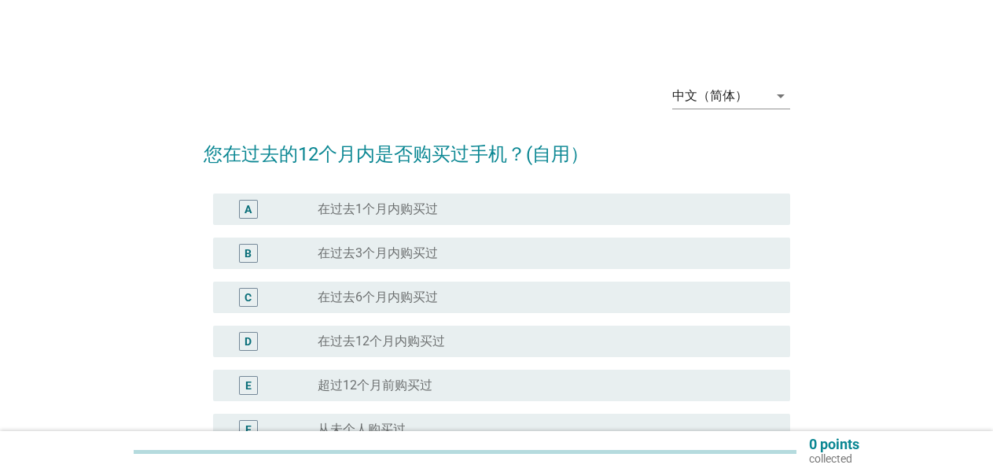 This screenshot has height=472, width=993. Describe the element at coordinates (375, 385) in the screenshot. I see `label: 超过12个月前购买过` at that location.